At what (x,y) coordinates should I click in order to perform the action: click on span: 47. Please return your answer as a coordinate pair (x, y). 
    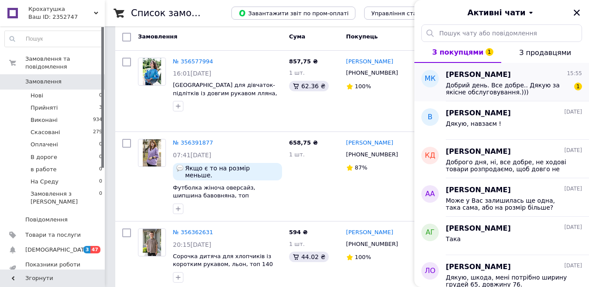
    Looking at the image, I should click on (95, 249).